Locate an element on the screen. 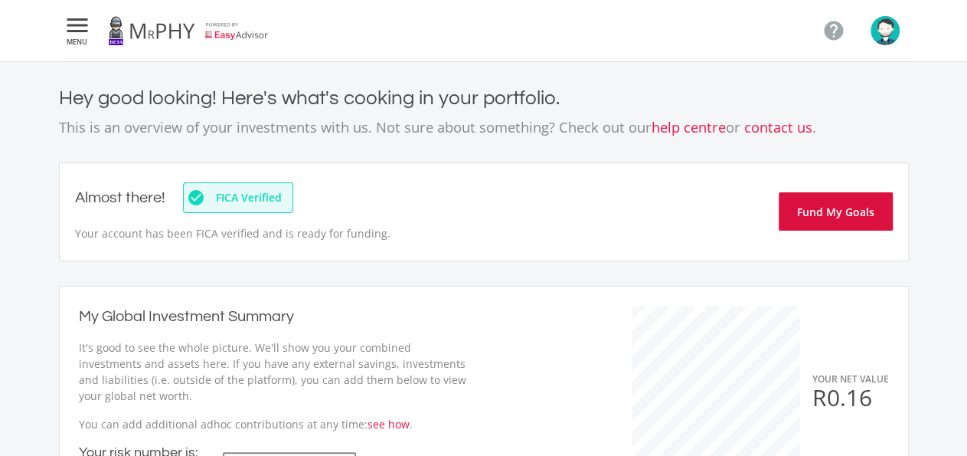 The image size is (967, 456). i: check_circle is located at coordinates (194, 198).